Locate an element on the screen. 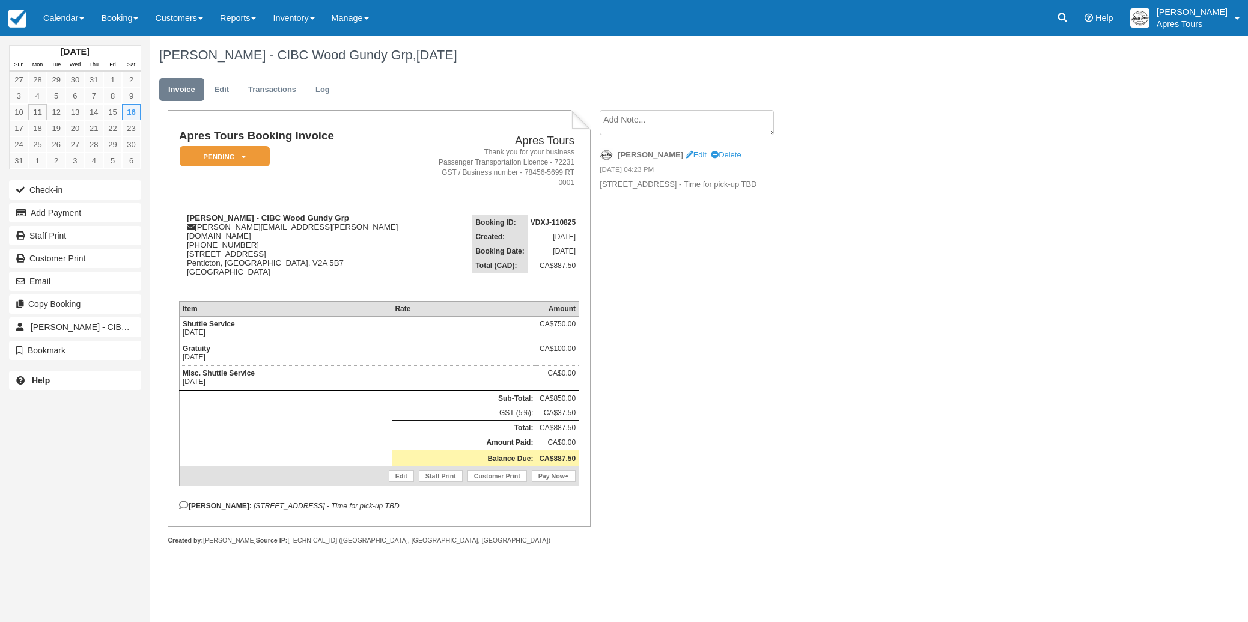 Image resolution: width=1248 pixels, height=622 pixels. i: Help is located at coordinates (1089, 18).